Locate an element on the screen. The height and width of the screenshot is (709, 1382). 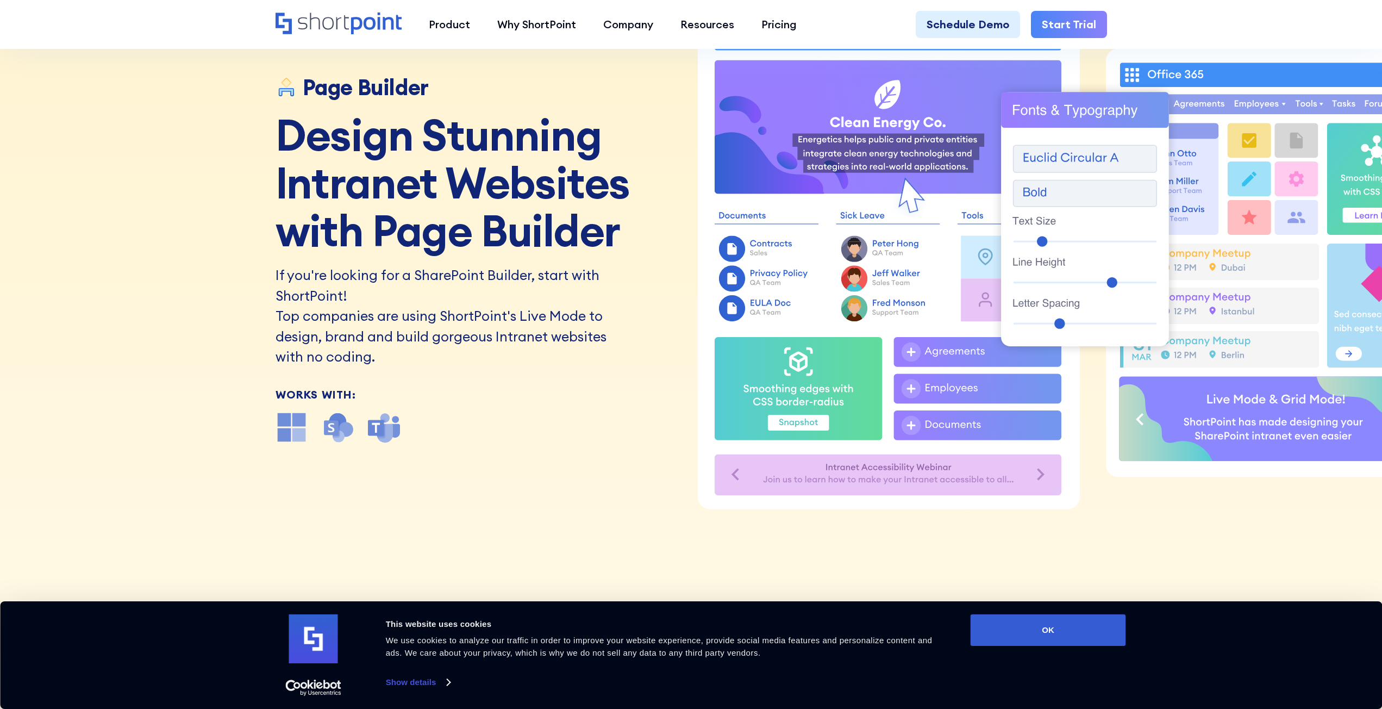
div: Chat Widget is located at coordinates (1285, 646).